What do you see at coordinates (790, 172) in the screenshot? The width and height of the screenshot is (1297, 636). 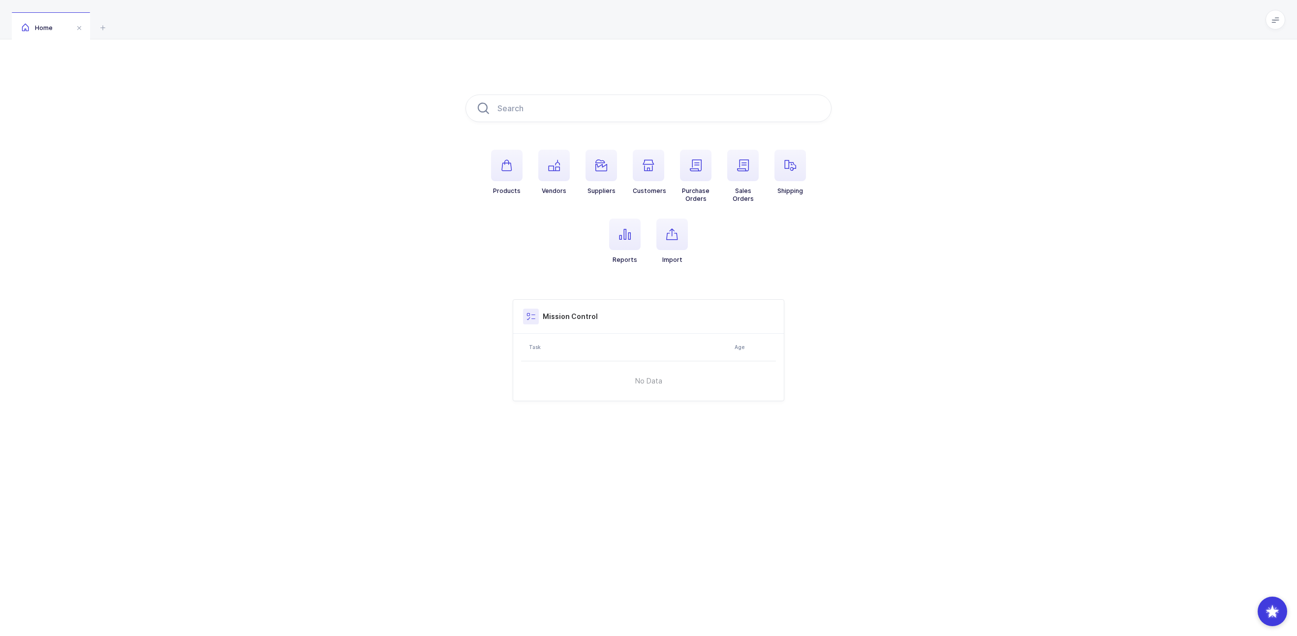 I see `button: Shipping` at bounding box center [790, 172].